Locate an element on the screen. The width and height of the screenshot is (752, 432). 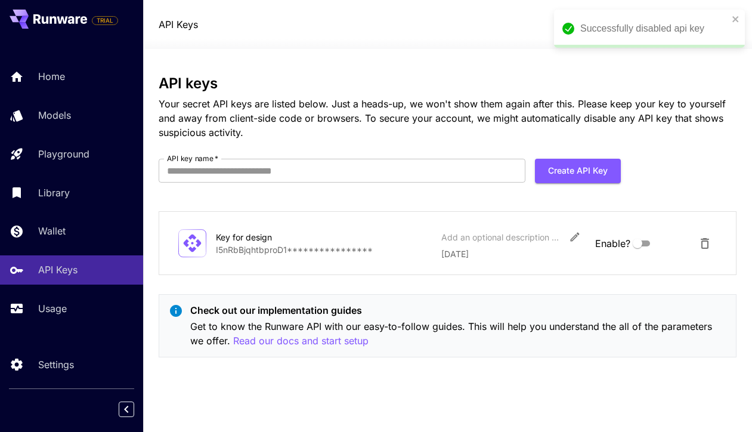
p: Settings is located at coordinates (56, 365).